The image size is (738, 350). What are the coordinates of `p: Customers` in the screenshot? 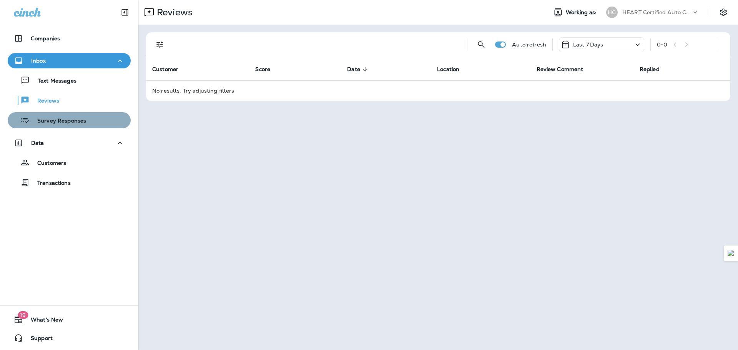 It's located at (48, 163).